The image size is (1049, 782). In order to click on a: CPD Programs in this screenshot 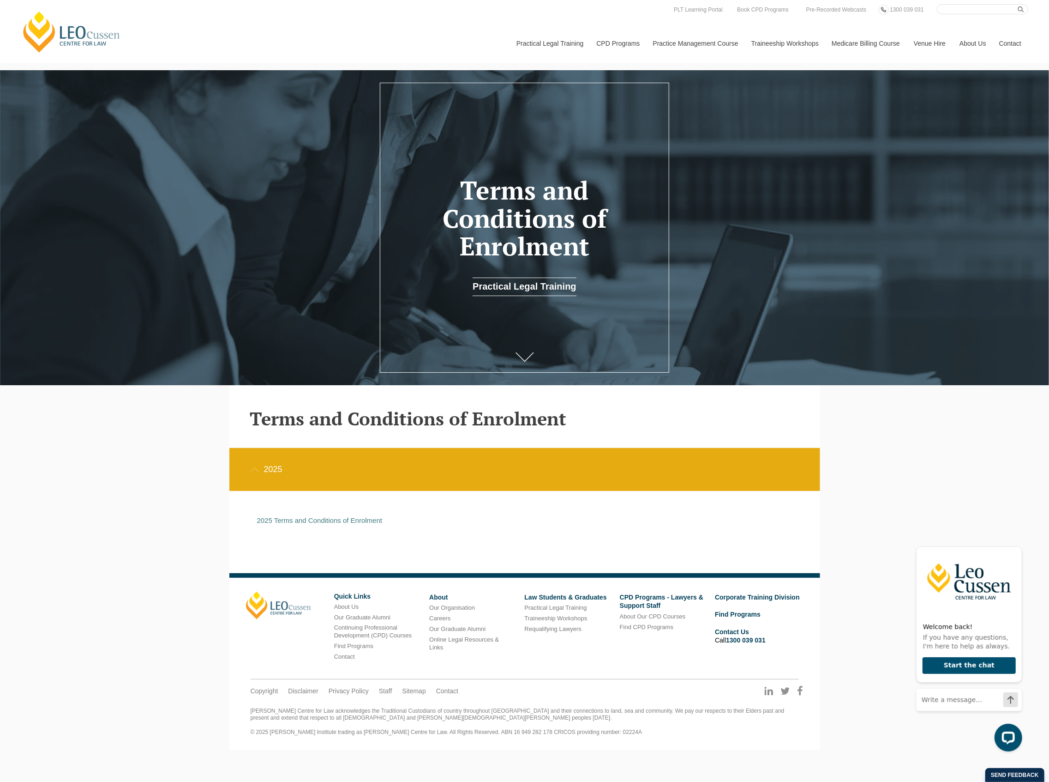, I will do `click(618, 43)`.